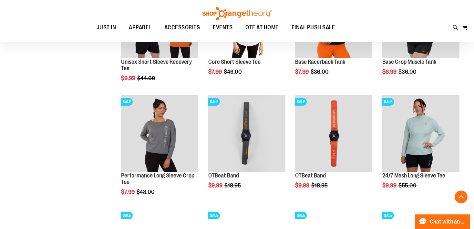 The width and height of the screenshot is (474, 229). Describe the element at coordinates (313, 27) in the screenshot. I see `a: FINAL PUSH SALE` at that location.